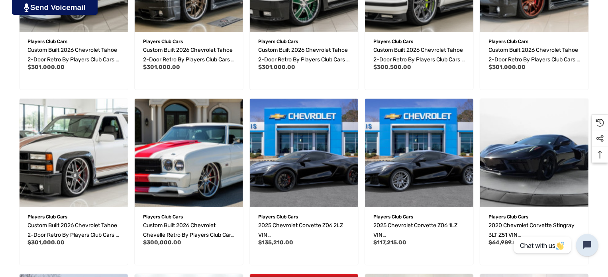 Image resolution: width=608 pixels, height=277 pixels. What do you see at coordinates (600, 155) in the screenshot?
I see `svg: Top` at bounding box center [600, 155].